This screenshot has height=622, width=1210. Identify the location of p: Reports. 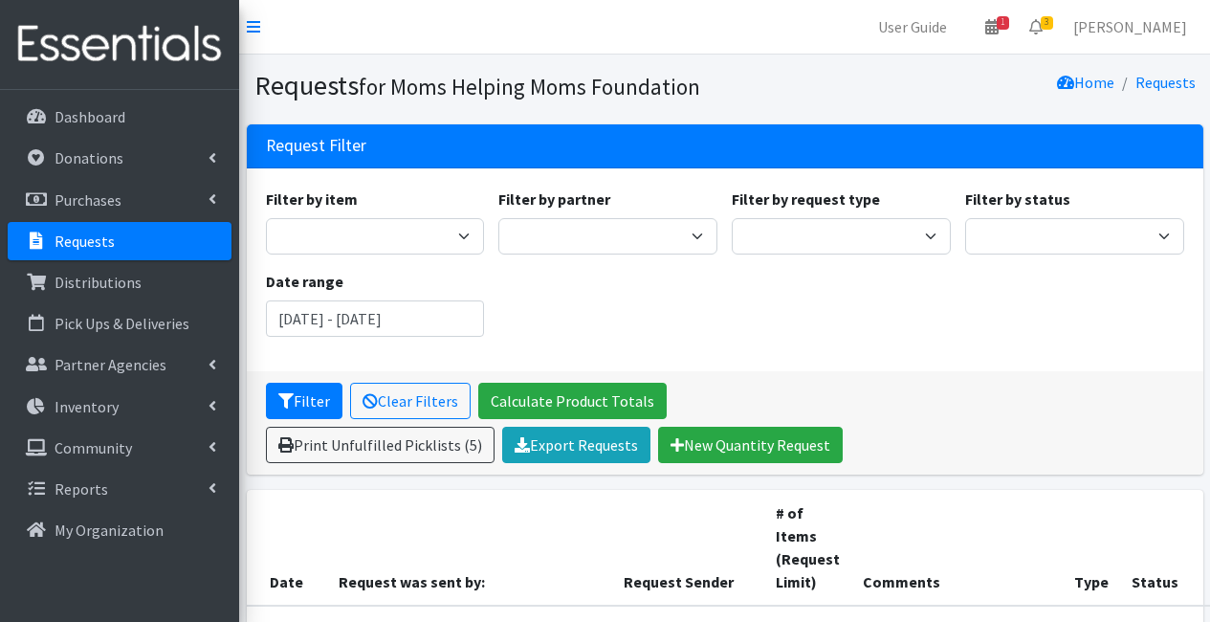
(81, 489).